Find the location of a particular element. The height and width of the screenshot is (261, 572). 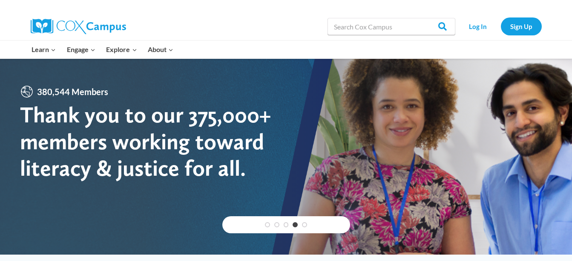

span: Explore is located at coordinates (121, 49).